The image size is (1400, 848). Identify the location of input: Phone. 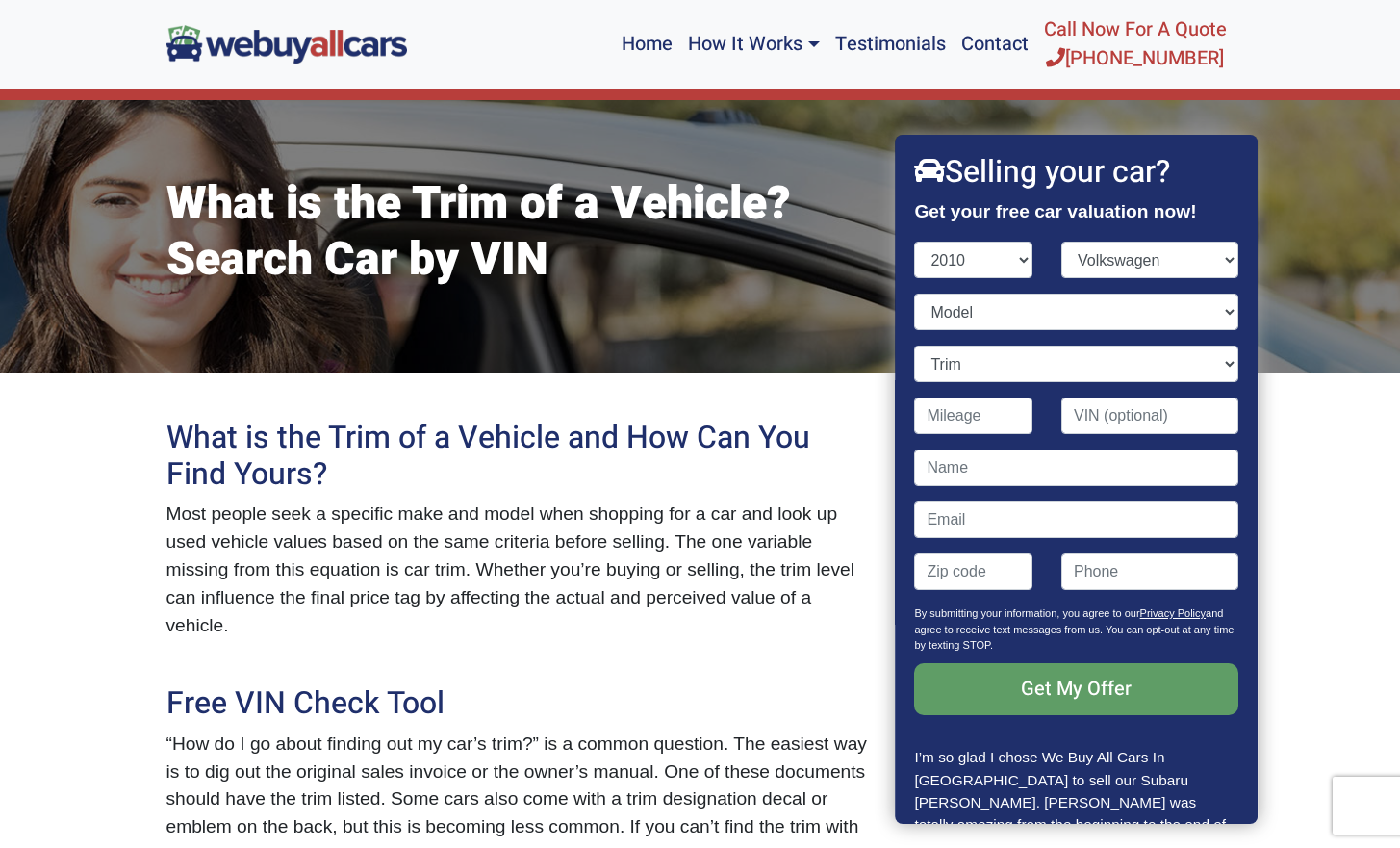
(1150, 572).